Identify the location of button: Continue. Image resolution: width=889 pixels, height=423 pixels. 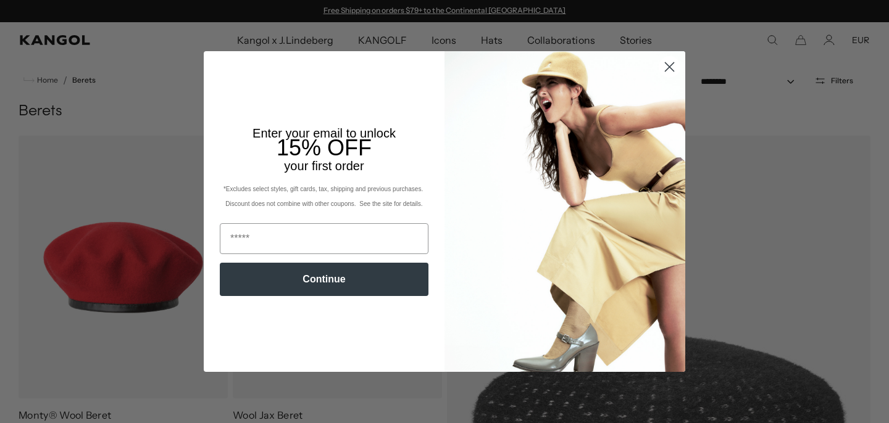
(324, 280).